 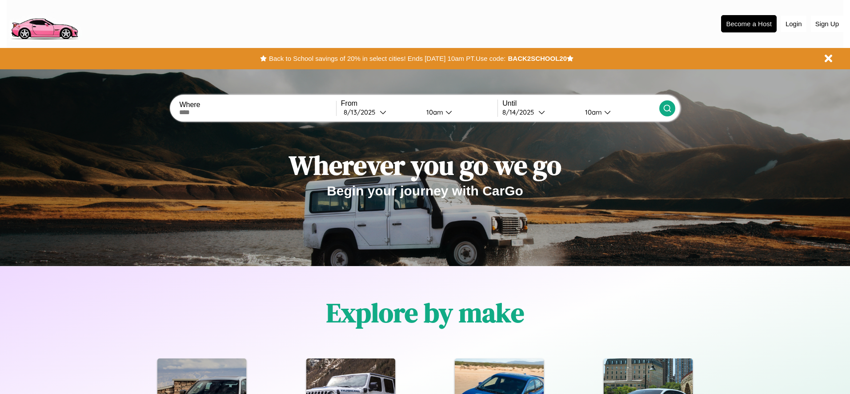 What do you see at coordinates (362, 112) in the screenshot?
I see `div: 8 / 13 / 2025` at bounding box center [362, 112].